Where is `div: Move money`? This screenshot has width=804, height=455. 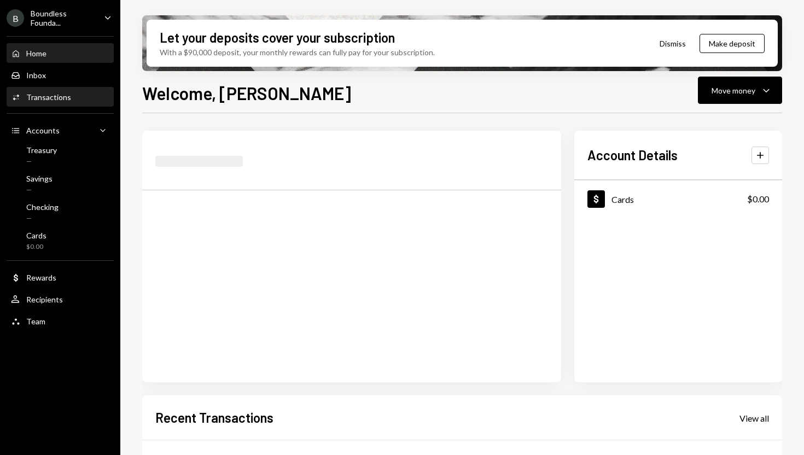
div: Move money is located at coordinates (734, 90).